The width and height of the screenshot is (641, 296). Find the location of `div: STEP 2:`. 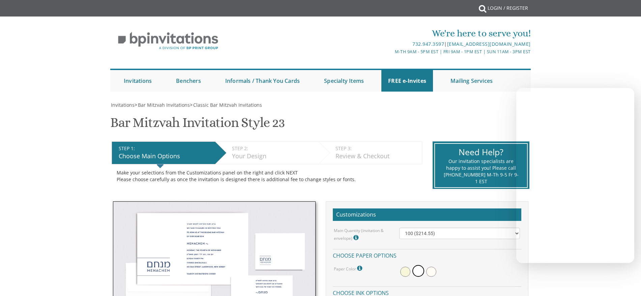

div: STEP 2: is located at coordinates (274, 149).